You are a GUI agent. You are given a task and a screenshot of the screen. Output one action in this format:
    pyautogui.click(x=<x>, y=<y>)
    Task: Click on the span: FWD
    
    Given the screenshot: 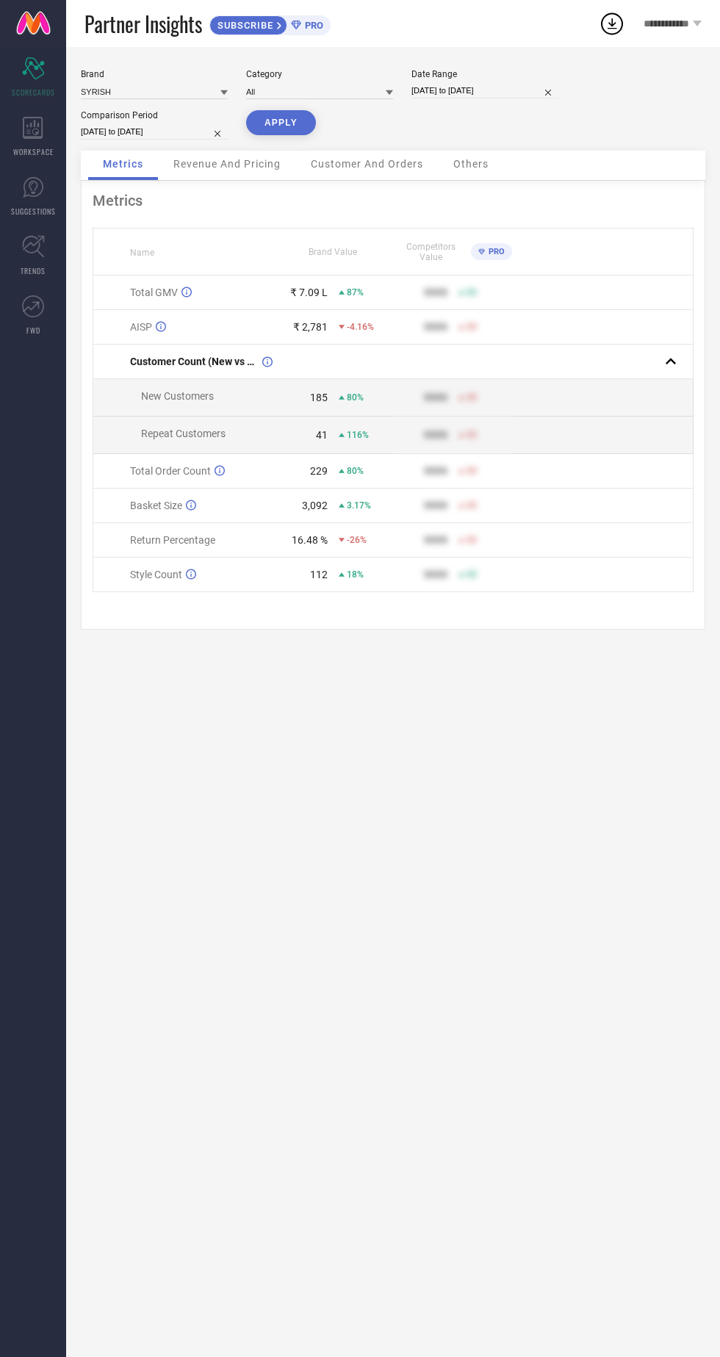 What is the action you would take?
    pyautogui.click(x=33, y=330)
    